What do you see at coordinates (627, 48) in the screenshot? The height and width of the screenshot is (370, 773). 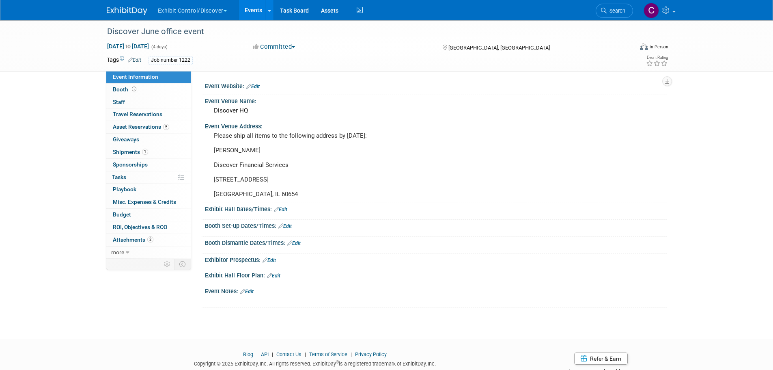 I see `div: Event Format` at bounding box center [627, 48].